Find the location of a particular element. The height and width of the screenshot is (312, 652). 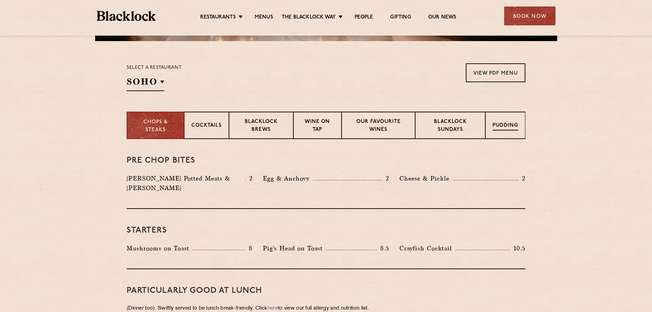

p: Blacklock Sundays is located at coordinates (450, 126).